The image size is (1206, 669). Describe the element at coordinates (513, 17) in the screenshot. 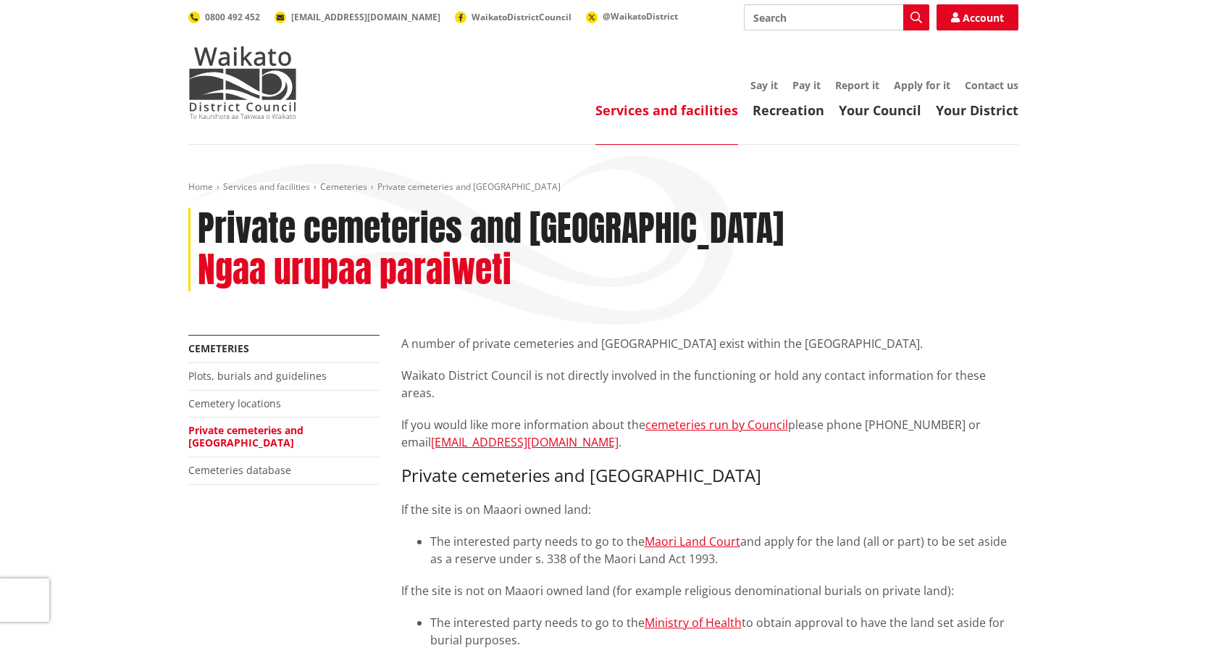

I see `a: WaikatoDistrictCouncil` at that location.